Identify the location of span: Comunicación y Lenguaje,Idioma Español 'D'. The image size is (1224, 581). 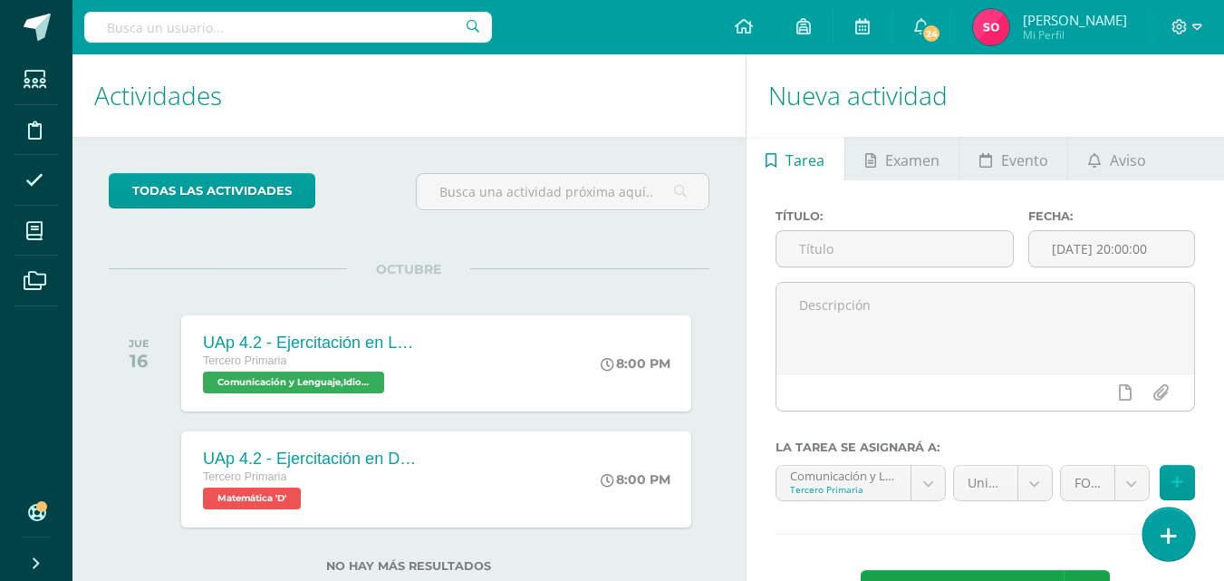
(294, 382).